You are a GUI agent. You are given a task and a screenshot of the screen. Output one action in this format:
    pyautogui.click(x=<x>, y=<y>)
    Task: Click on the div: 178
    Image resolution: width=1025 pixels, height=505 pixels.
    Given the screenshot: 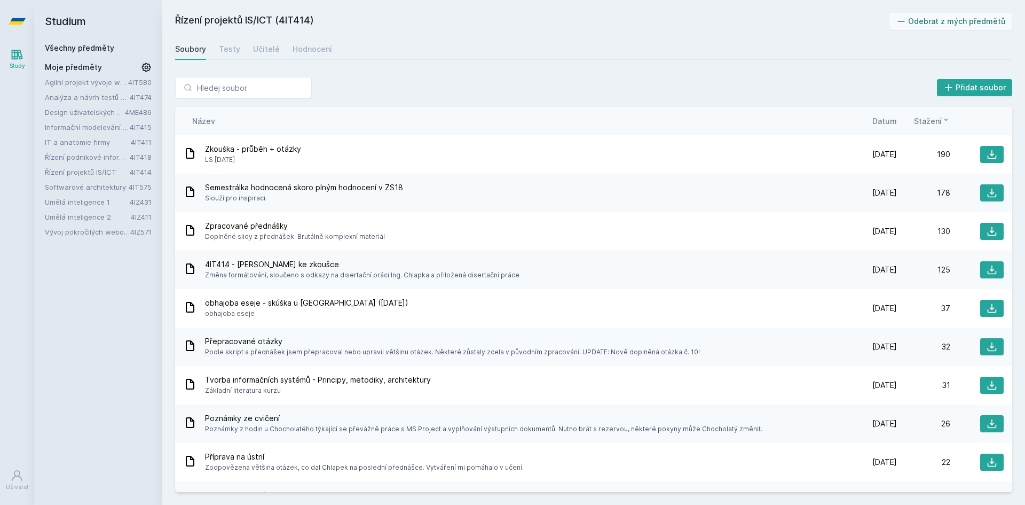 What is the action you would take?
    pyautogui.click(x=924, y=193)
    